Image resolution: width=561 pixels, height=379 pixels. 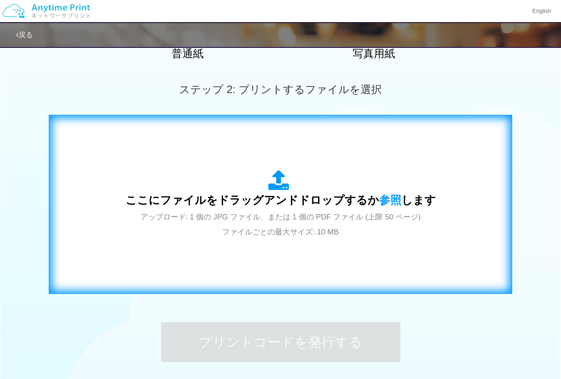 What do you see at coordinates (281, 200) in the screenshot?
I see `span: ここにファイルをドラッグアンドドロップするか します` at bounding box center [281, 200].